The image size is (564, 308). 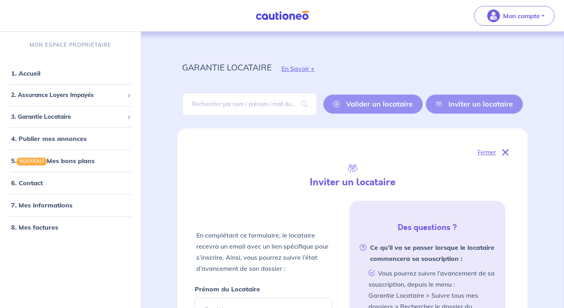 I want to click on p: garantie locataire, so click(x=227, y=67).